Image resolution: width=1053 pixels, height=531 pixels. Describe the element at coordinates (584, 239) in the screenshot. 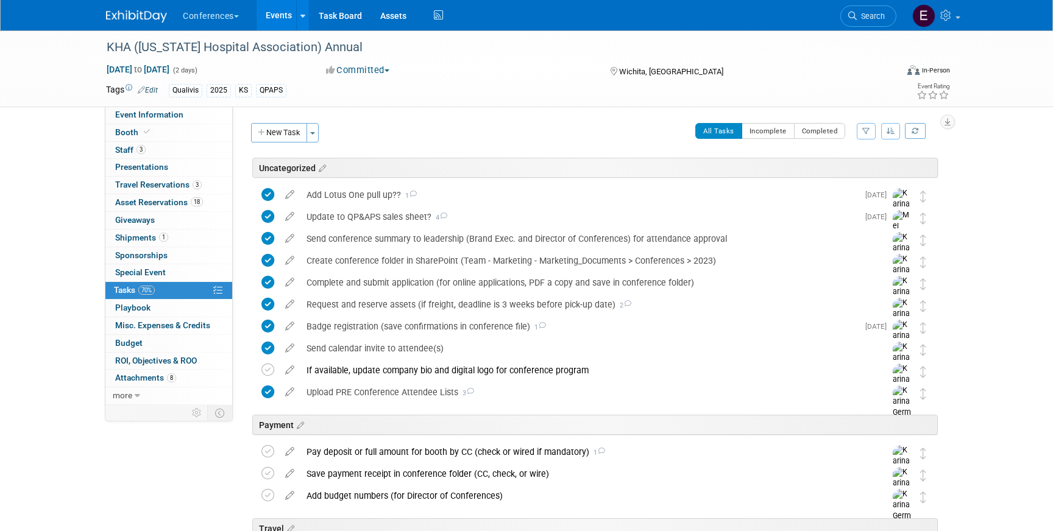

I see `div: Send conference summary to leadership (Brand Exec. and Director of Conferences) for attendance ap...` at that location.